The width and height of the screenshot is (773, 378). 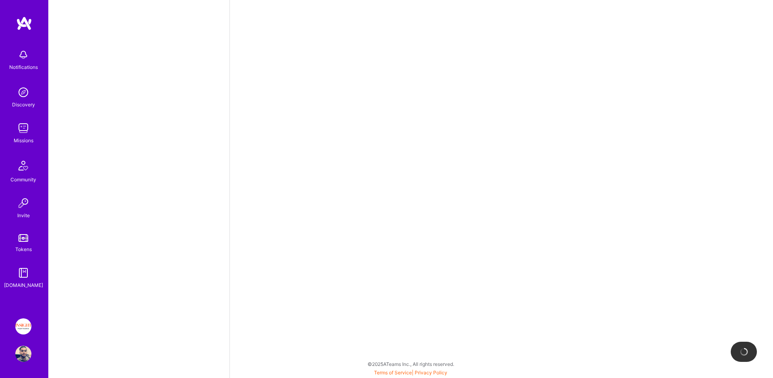 What do you see at coordinates (23, 67) in the screenshot?
I see `div: Notifications` at bounding box center [23, 67].